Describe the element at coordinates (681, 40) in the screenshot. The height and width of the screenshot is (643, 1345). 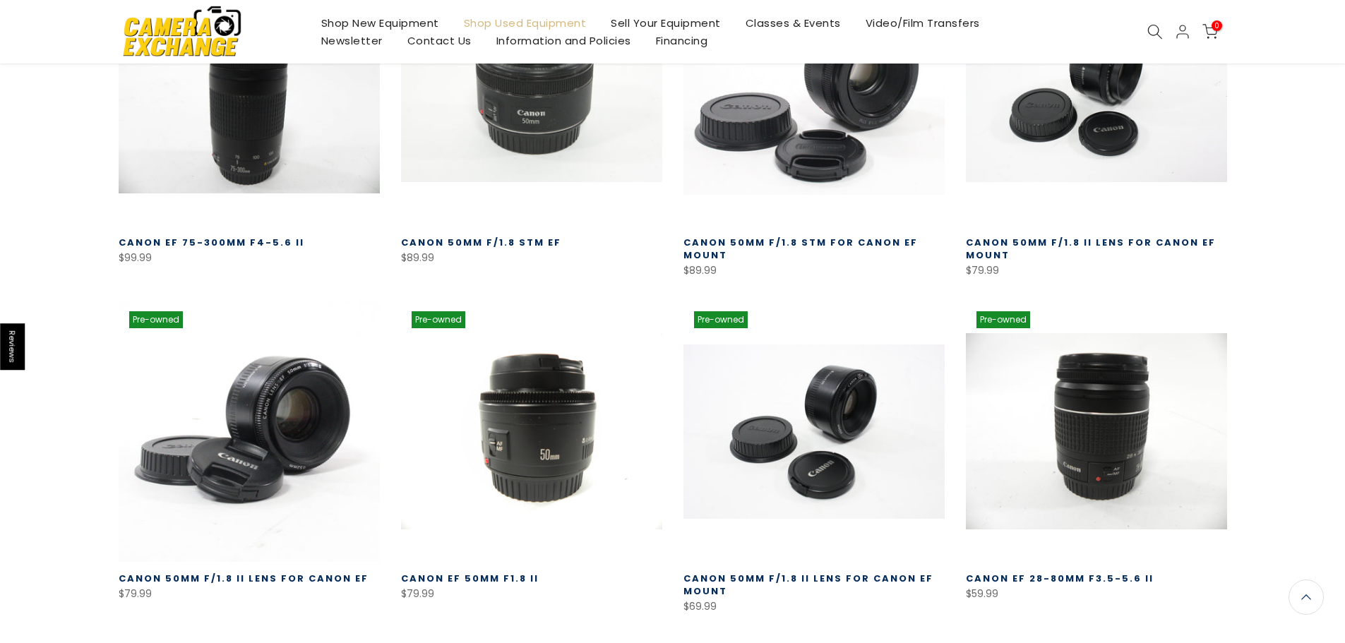
I see `a: Financing` at that location.